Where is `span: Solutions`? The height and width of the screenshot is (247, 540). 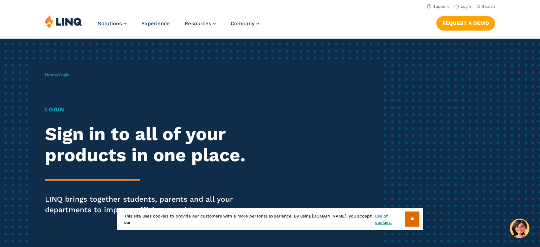
span: Solutions is located at coordinates (110, 24).